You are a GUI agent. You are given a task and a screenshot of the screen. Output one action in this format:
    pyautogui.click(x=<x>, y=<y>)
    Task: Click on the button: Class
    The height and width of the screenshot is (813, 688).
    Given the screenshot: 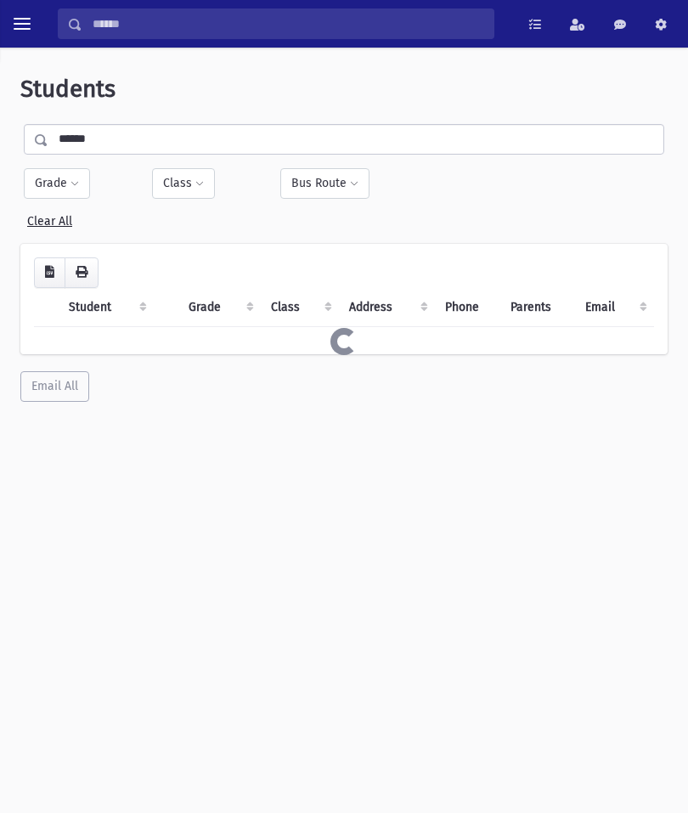 What is the action you would take?
    pyautogui.click(x=184, y=184)
    